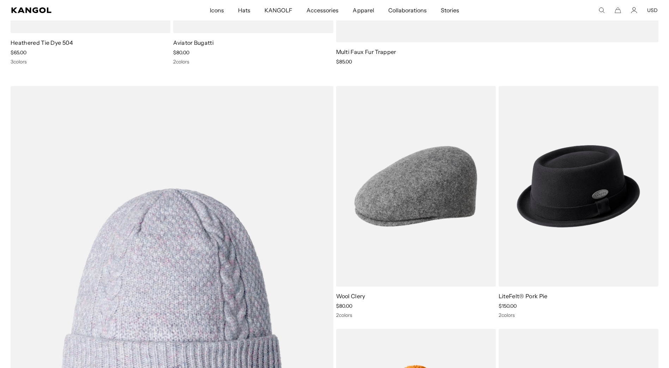 This screenshot has height=368, width=669. I want to click on button: USD, so click(652, 10).